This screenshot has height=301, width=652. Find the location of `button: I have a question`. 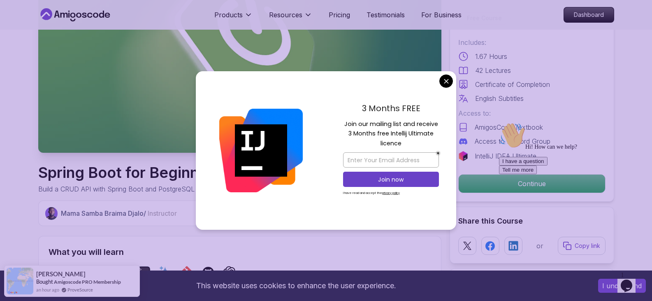

button: I have a question is located at coordinates (28, 42).